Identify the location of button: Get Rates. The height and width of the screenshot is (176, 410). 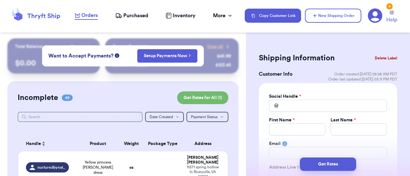
(328, 165).